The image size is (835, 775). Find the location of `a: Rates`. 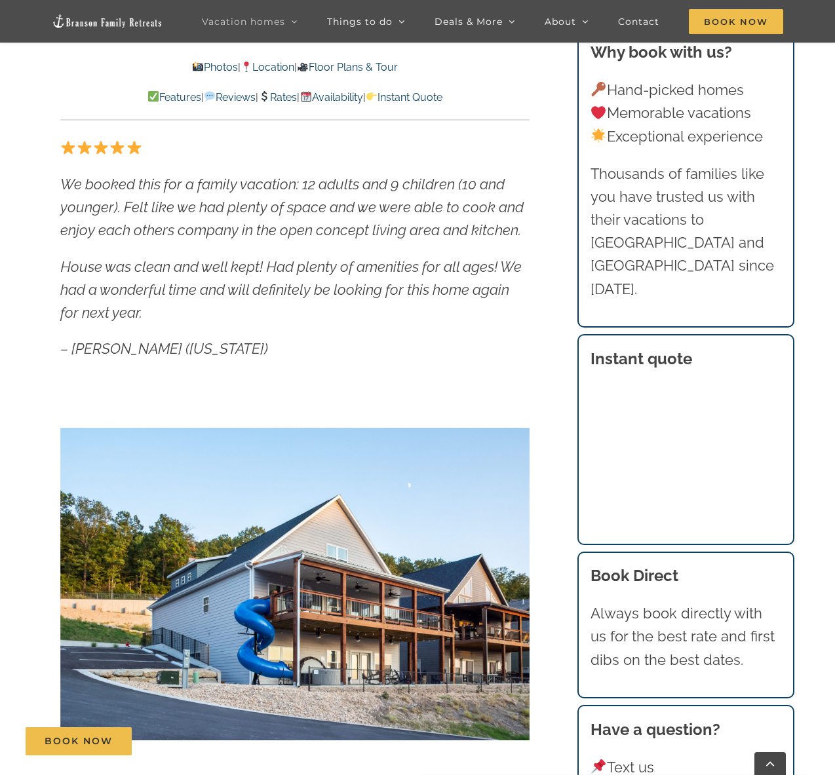

a: Rates is located at coordinates (277, 97).